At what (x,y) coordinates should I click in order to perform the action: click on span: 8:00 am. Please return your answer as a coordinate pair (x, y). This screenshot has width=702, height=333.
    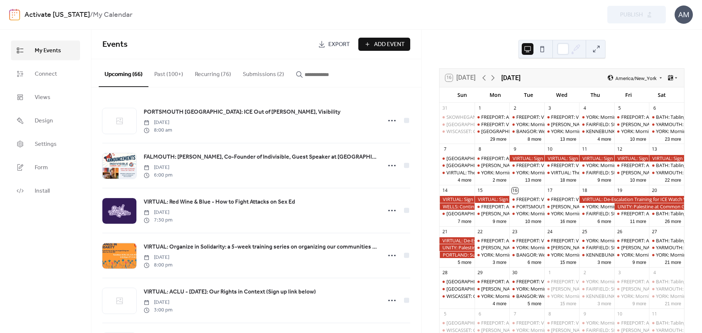
    Looking at the image, I should click on (158, 130).